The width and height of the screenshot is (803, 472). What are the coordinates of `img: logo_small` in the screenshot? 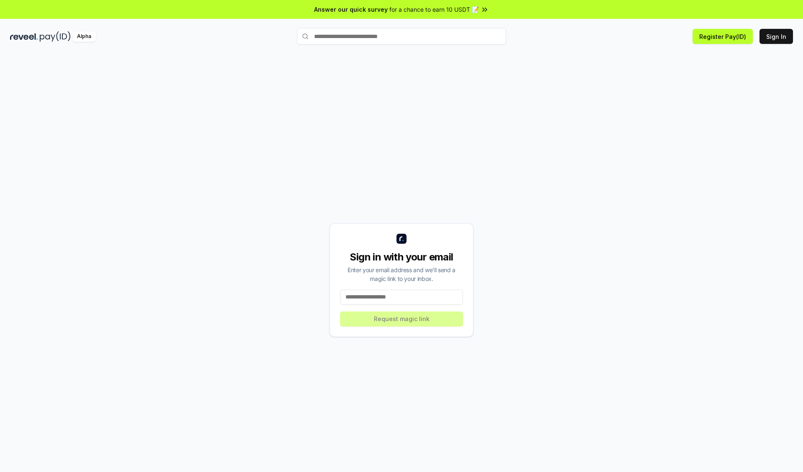 It's located at (402, 239).